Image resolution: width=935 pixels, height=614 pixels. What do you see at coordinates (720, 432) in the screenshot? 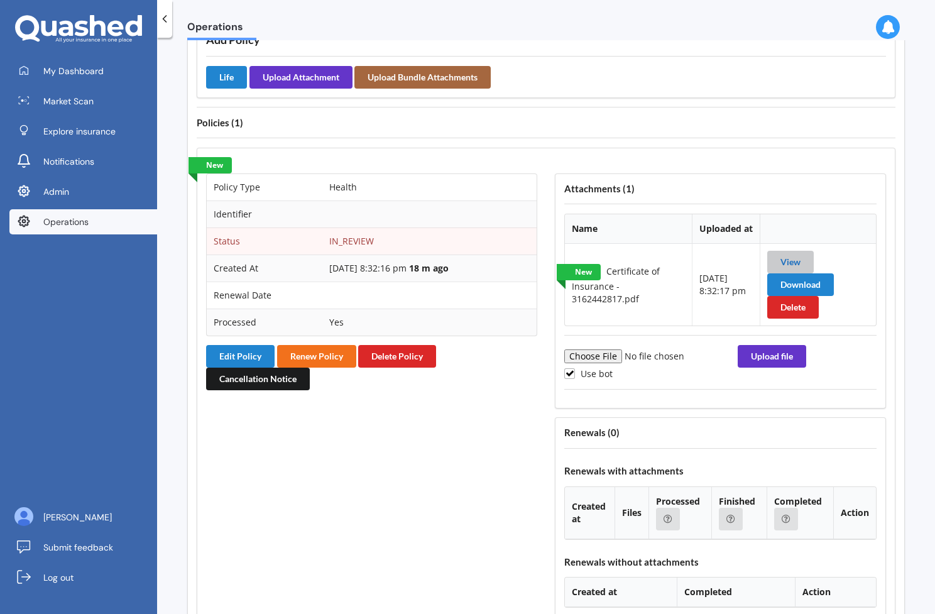
I see `h4: Renewals ( 0 )` at bounding box center [720, 432].